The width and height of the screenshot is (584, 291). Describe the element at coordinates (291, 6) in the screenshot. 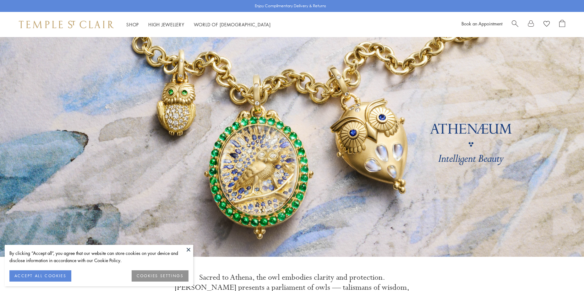

I see `p: Enjoy Complimentary Delivery & Returns` at that location.